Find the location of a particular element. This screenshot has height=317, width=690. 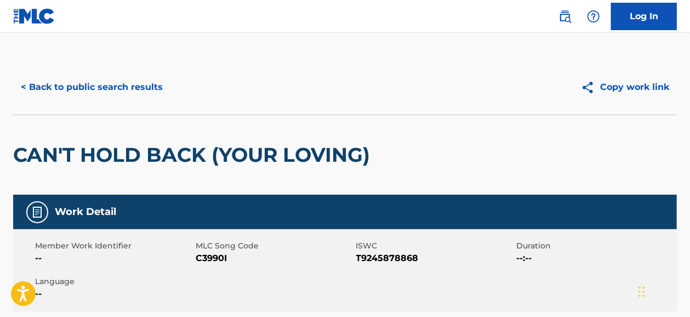

button: Copy work link is located at coordinates (625, 87).